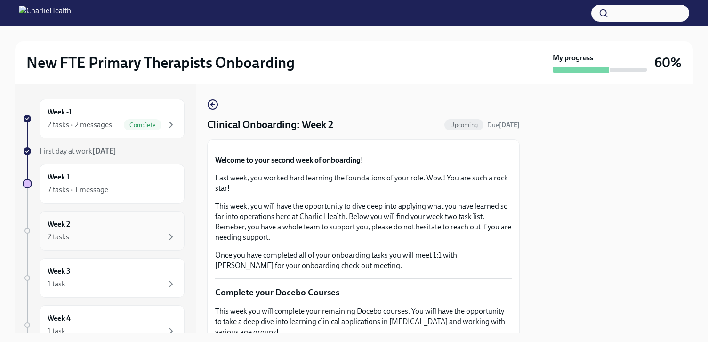 The width and height of the screenshot is (708, 342). Describe the element at coordinates (104, 184) in the screenshot. I see `a: Week 17 tasks • 1 message` at that location.